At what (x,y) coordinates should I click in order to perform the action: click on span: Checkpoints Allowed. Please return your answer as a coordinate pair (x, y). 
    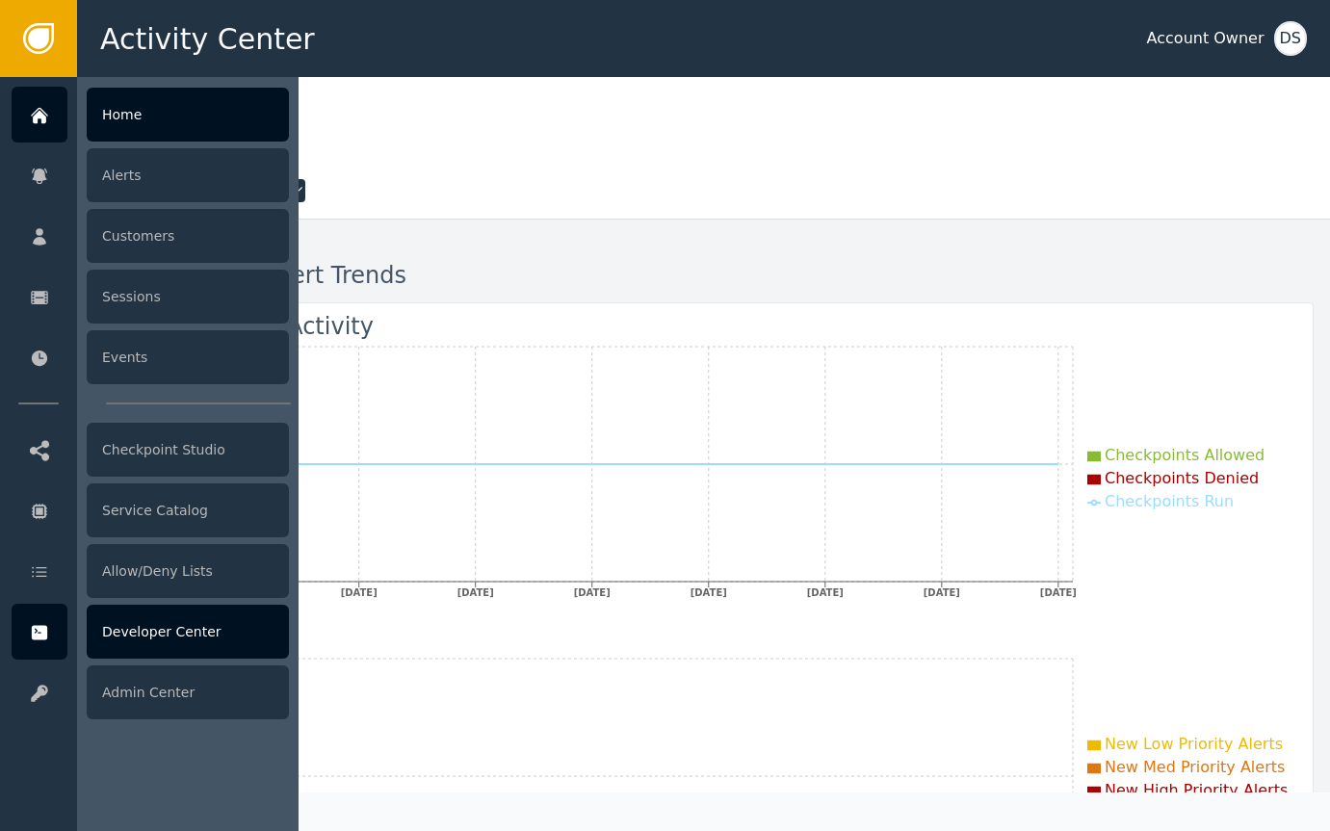
    Looking at the image, I should click on (1185, 455).